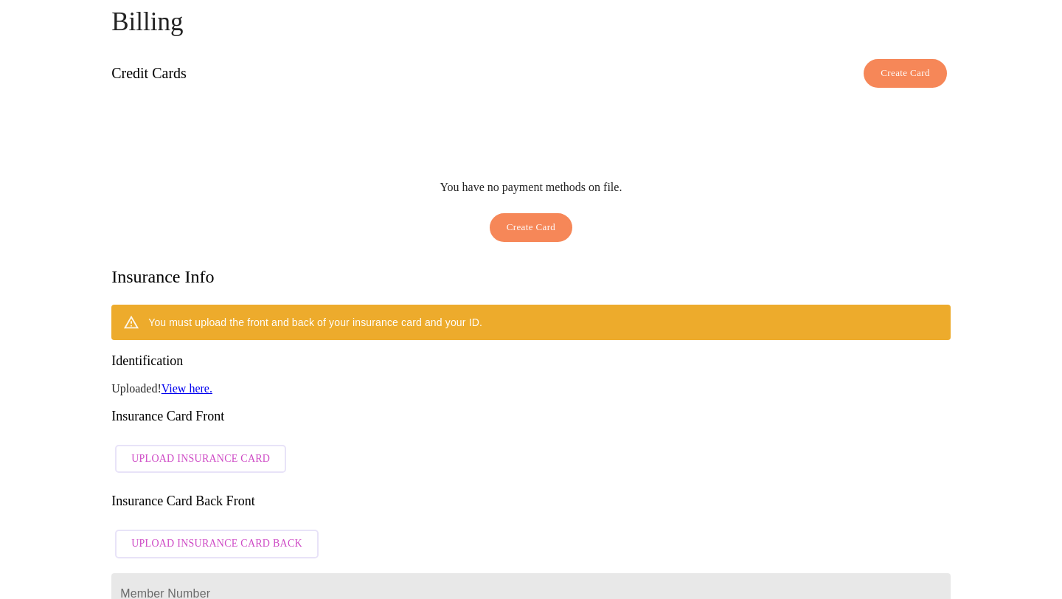  I want to click on p: You have no payment methods on file., so click(531, 187).